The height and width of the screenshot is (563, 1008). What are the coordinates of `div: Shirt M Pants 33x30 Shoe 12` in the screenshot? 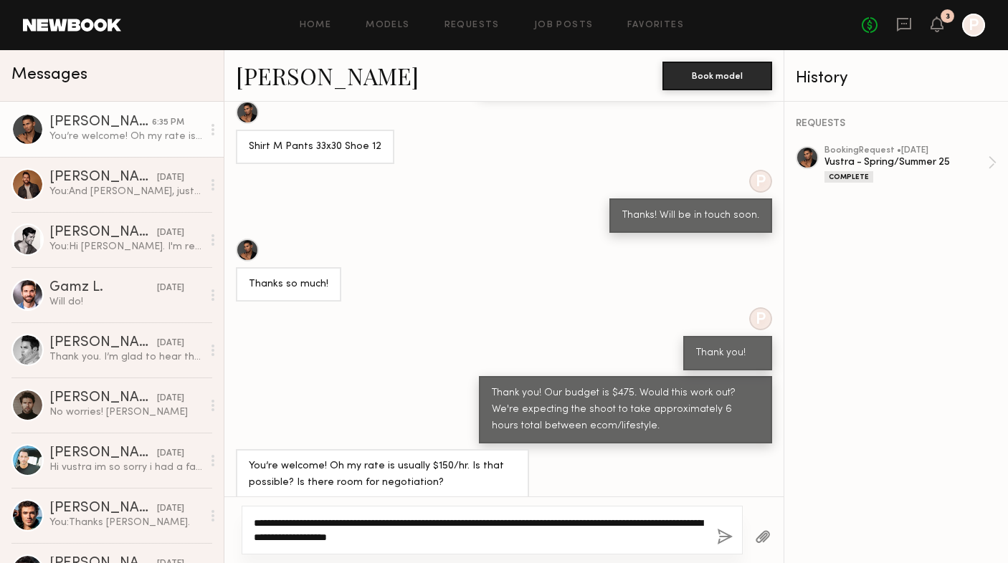 It's located at (315, 147).